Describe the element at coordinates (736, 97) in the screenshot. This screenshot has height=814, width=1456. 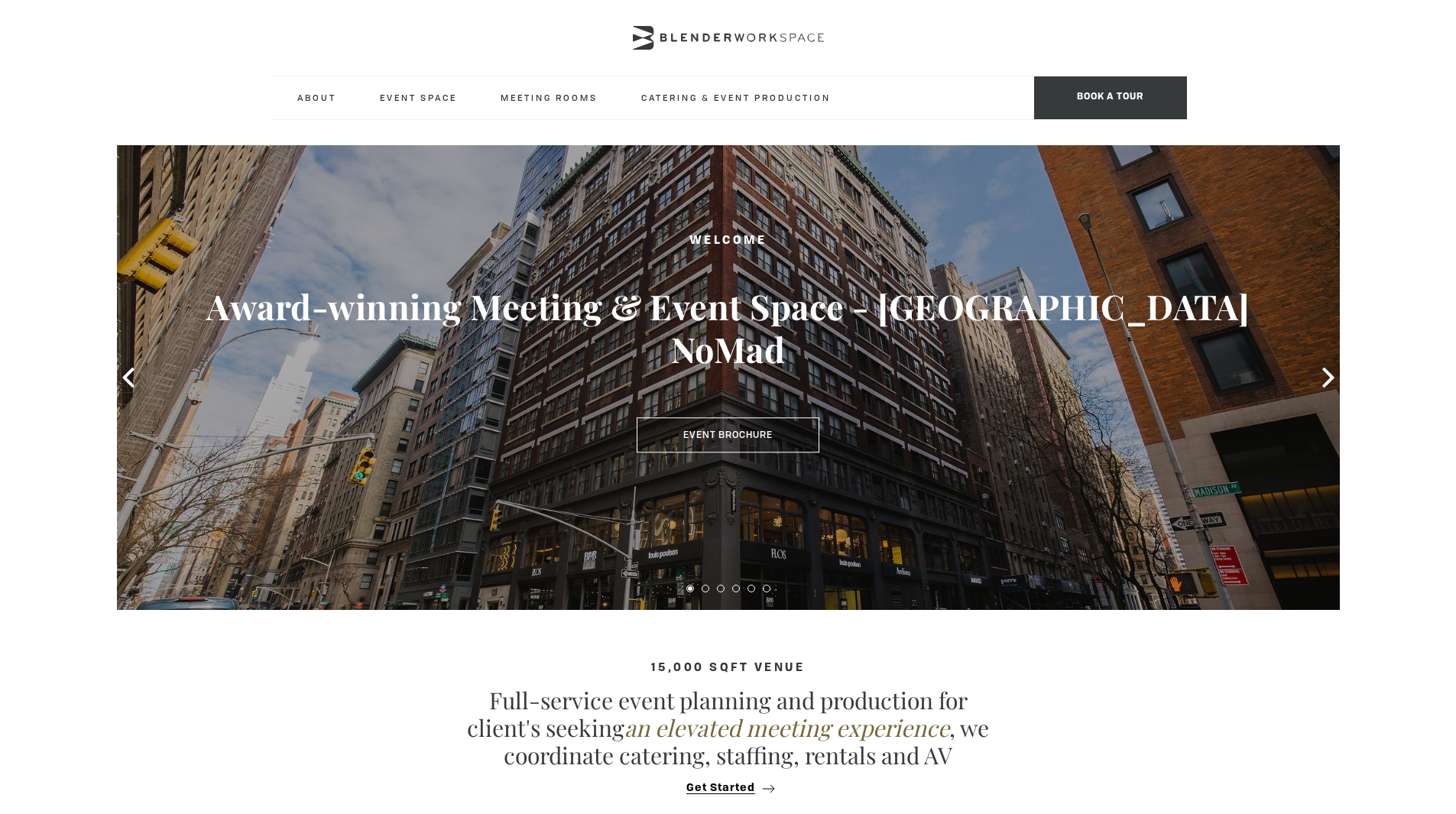
I see `a: Catering & Event Production` at that location.